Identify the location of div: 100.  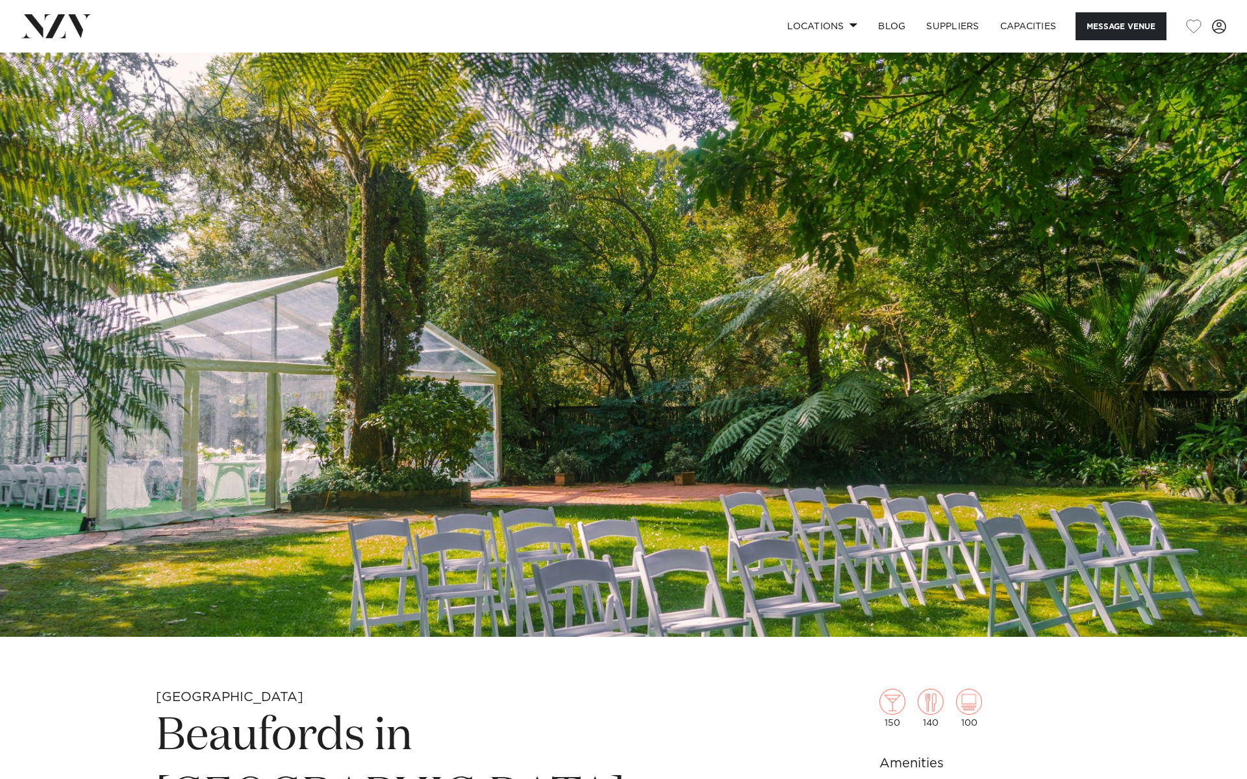
(969, 709).